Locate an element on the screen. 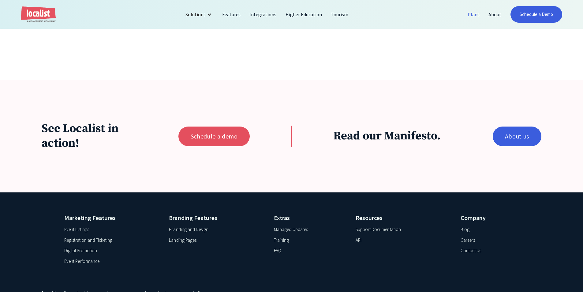  a: home is located at coordinates (38, 14).